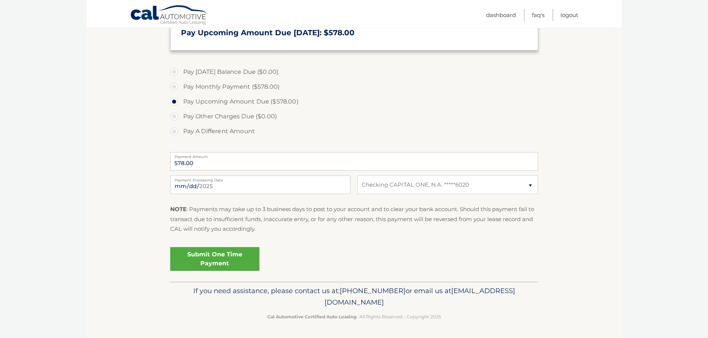 Image resolution: width=708 pixels, height=338 pixels. I want to click on strong: NOTE, so click(178, 209).